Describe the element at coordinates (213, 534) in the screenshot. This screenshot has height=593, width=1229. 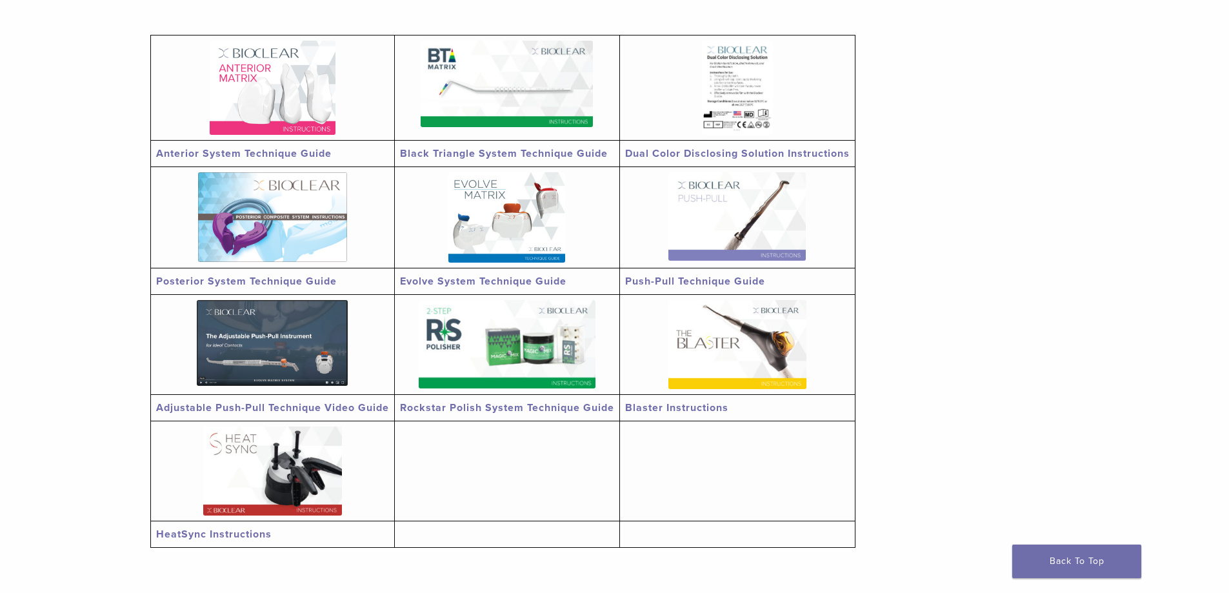
I see `a: HeatSync Instructions` at that location.